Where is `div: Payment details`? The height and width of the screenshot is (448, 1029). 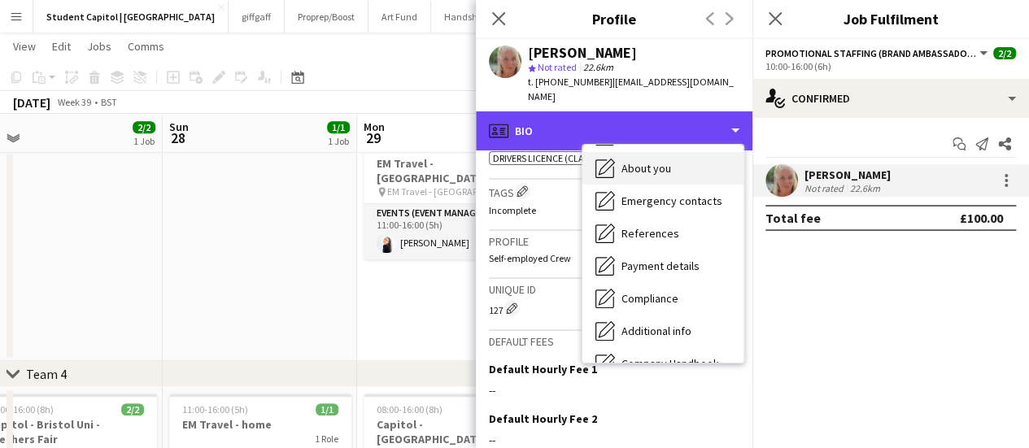
div: Payment details is located at coordinates (663, 266).